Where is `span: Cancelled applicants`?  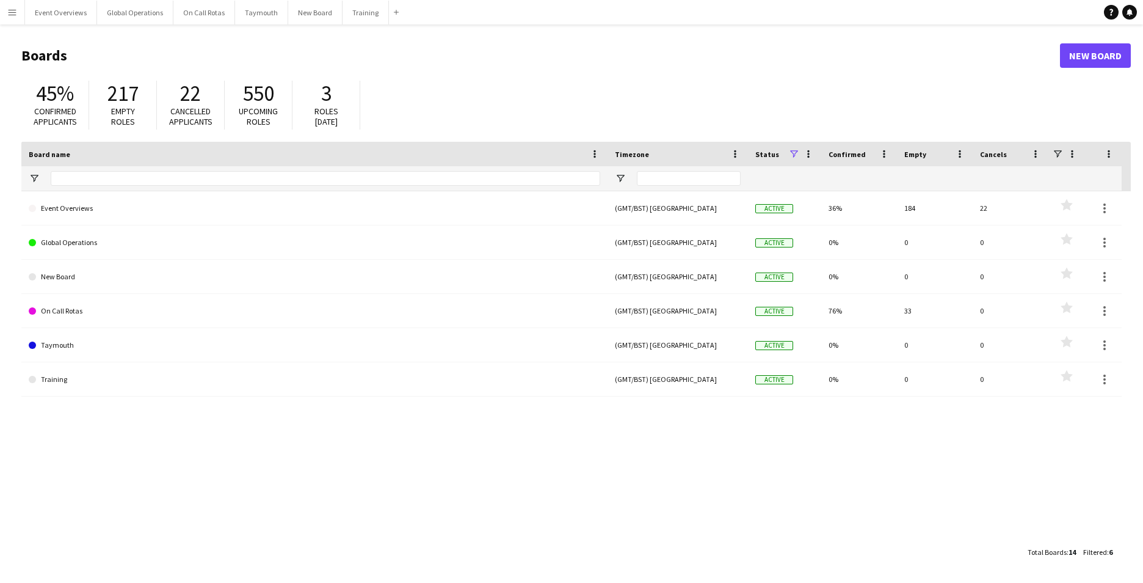 span: Cancelled applicants is located at coordinates (191, 116).